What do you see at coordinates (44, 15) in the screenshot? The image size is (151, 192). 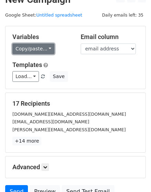 I see `small: Google Sheet:` at bounding box center [44, 15].